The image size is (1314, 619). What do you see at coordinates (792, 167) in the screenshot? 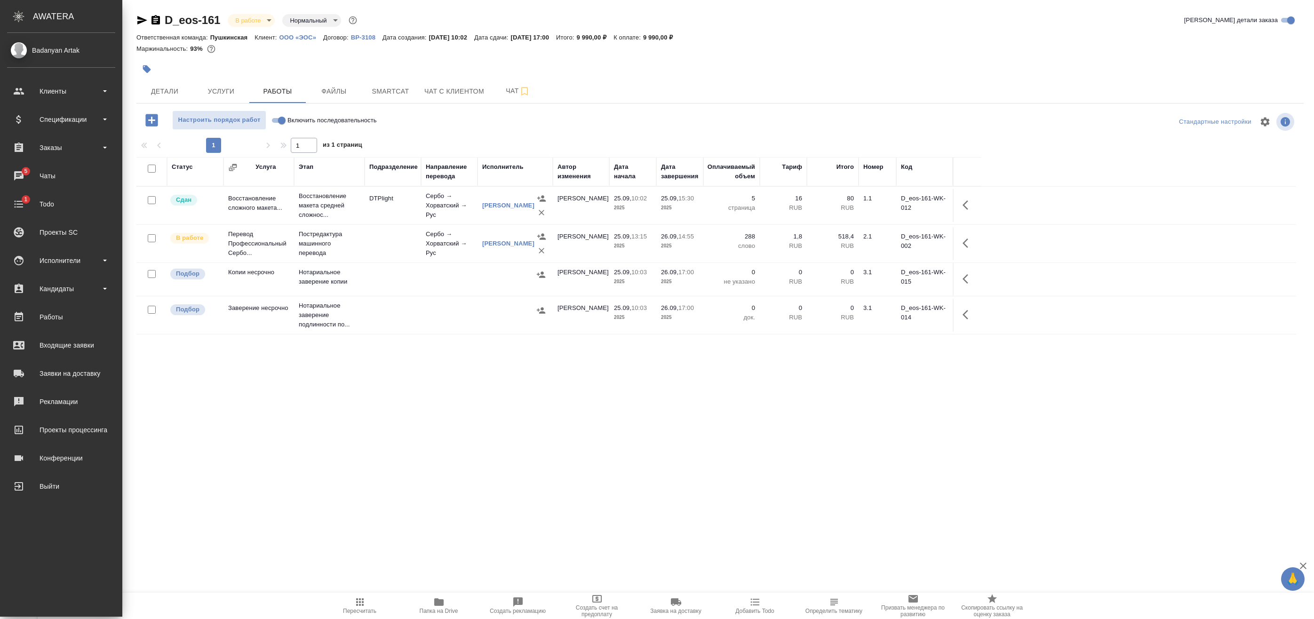
I see `div: Тариф` at bounding box center [792, 167].